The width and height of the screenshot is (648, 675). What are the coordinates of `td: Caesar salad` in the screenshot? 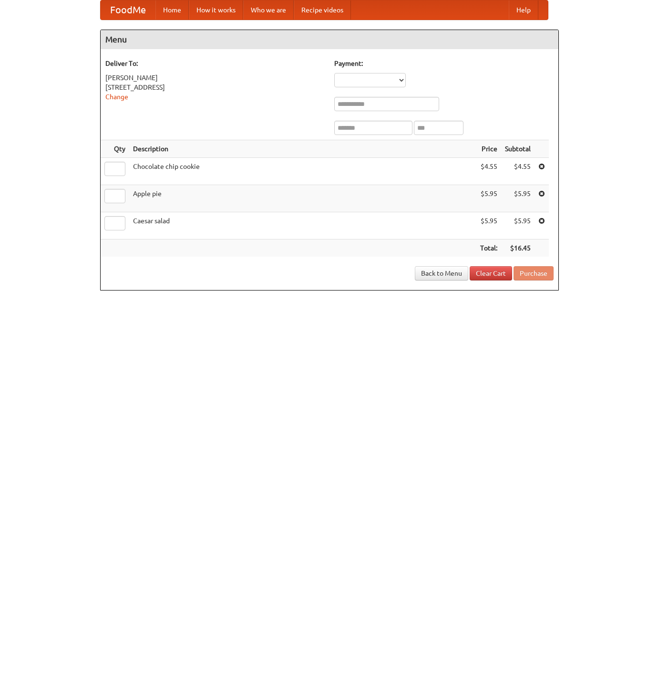 It's located at (303, 226).